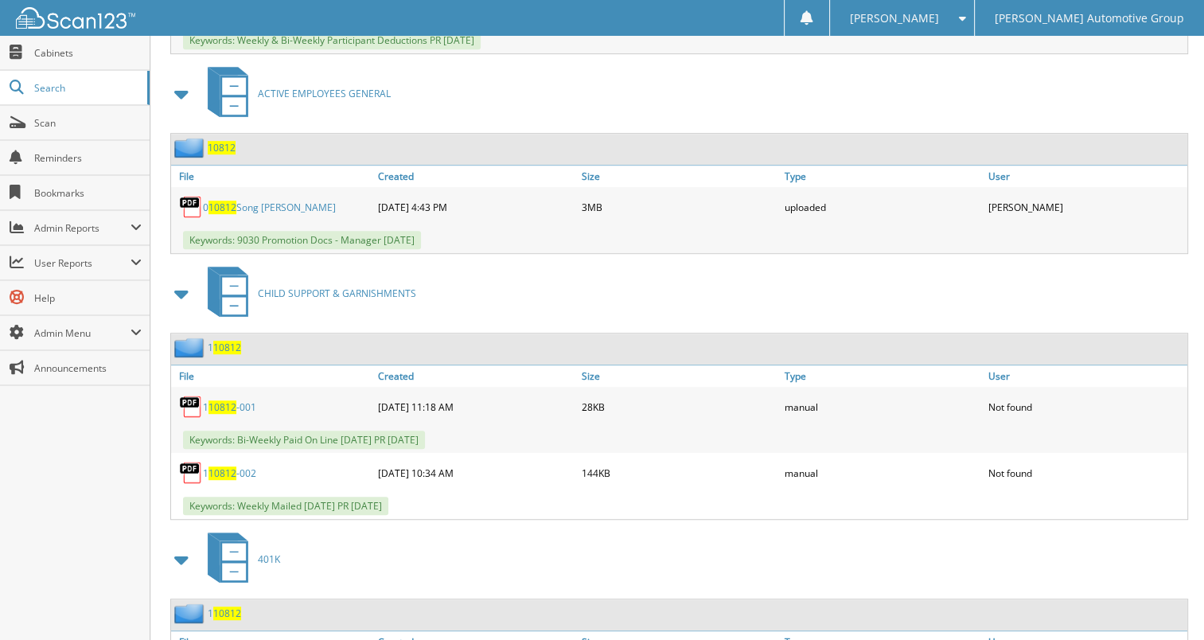 The height and width of the screenshot is (640, 1204). I want to click on a: 401K, so click(239, 559).